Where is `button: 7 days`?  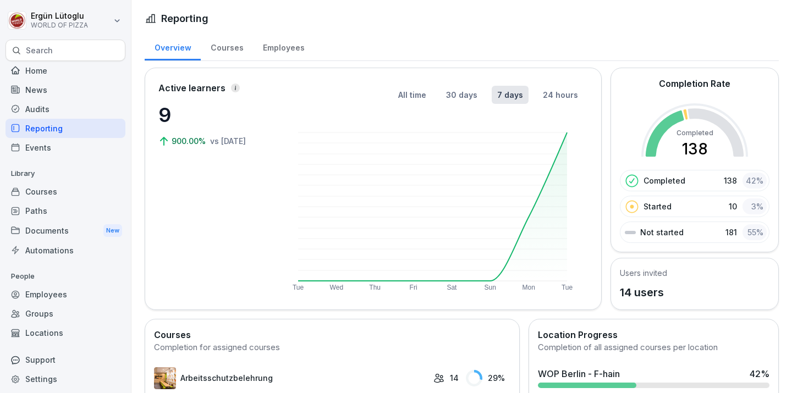 button: 7 days is located at coordinates (510, 95).